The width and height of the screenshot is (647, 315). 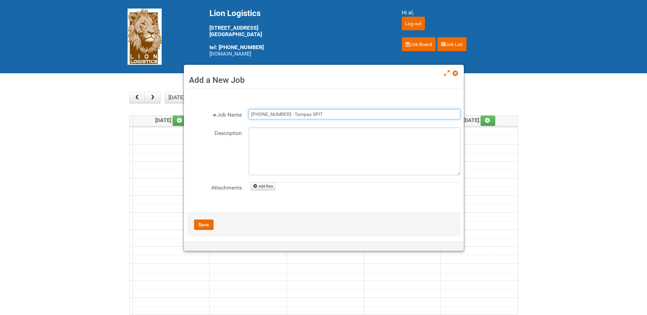 I want to click on div: Hi al,, so click(x=461, y=13).